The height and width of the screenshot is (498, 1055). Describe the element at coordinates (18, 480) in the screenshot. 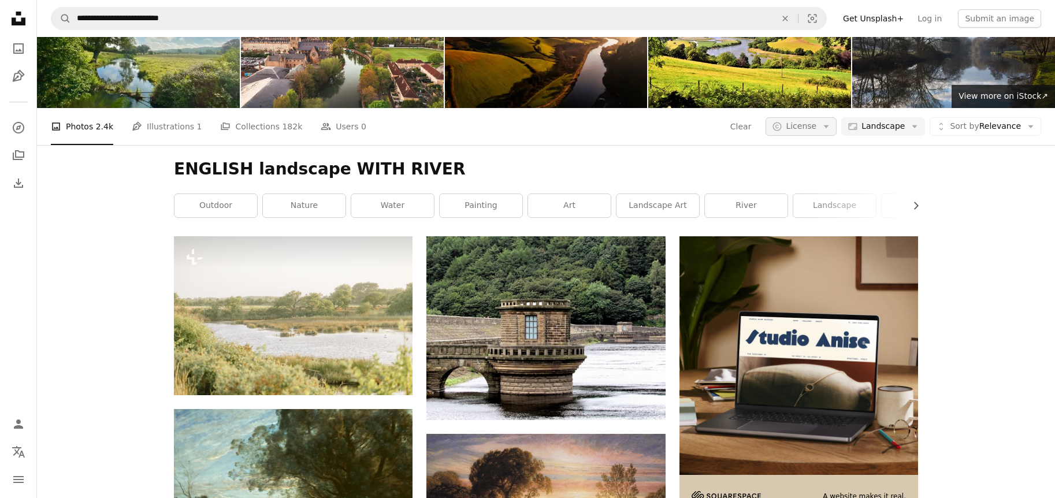

I see `button: Menu` at that location.